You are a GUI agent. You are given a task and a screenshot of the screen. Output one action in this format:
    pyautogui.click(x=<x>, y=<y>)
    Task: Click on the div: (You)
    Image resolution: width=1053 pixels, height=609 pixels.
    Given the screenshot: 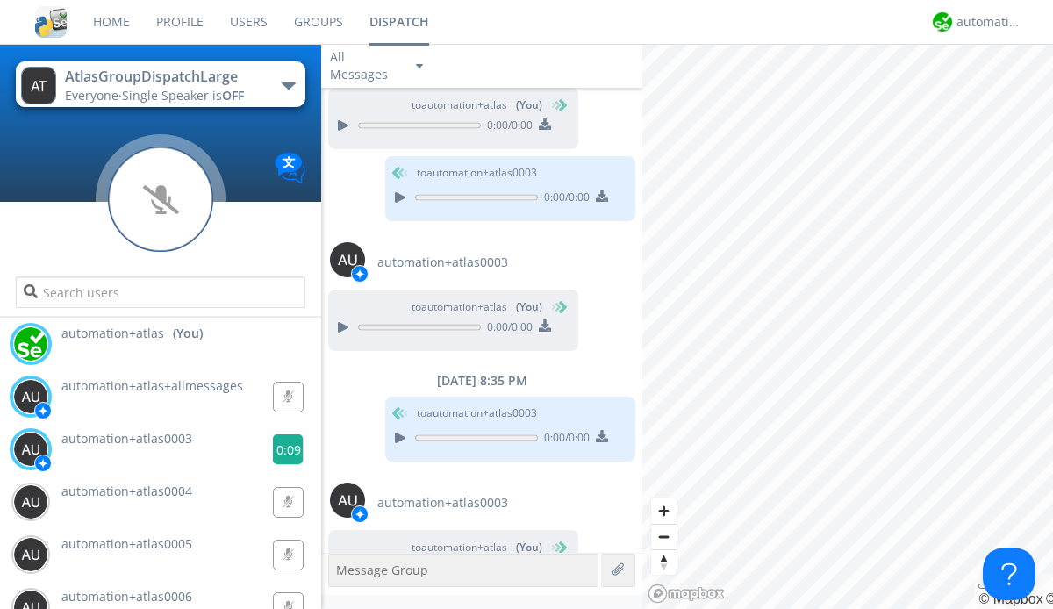 What is the action you would take?
    pyautogui.click(x=188, y=333)
    